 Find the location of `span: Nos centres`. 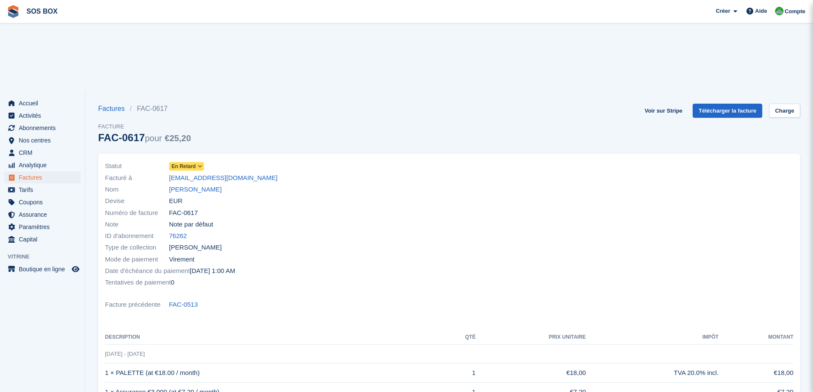

span: Nos centres is located at coordinates (44, 140).